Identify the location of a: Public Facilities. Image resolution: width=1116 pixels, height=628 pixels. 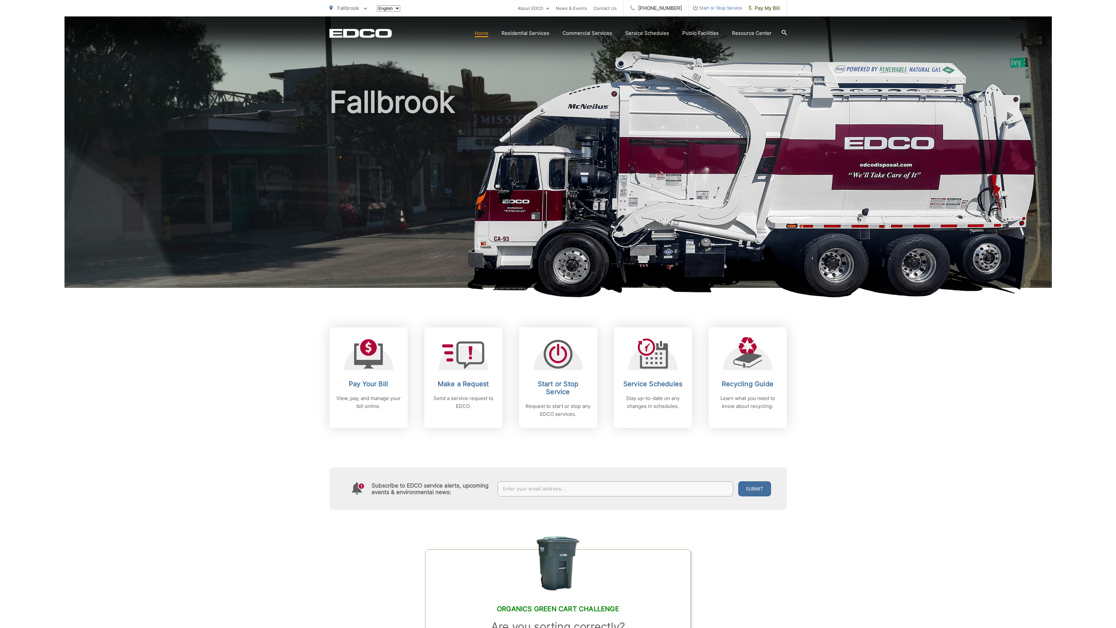
(700, 33).